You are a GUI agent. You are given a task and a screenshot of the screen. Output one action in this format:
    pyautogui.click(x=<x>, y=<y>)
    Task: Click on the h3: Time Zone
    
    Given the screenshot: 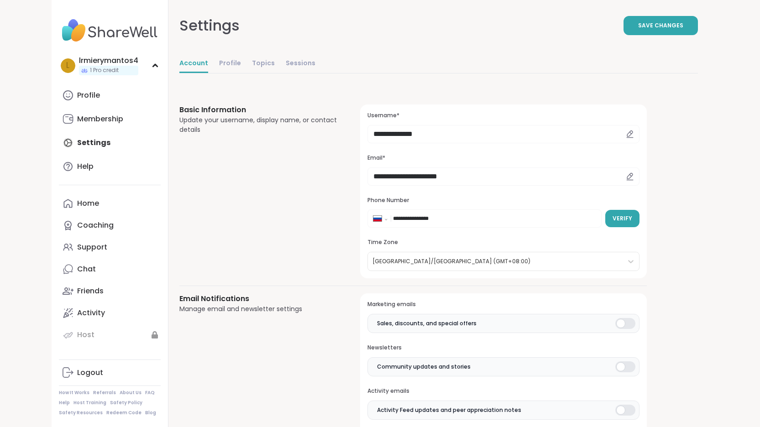 What is the action you would take?
    pyautogui.click(x=503, y=242)
    